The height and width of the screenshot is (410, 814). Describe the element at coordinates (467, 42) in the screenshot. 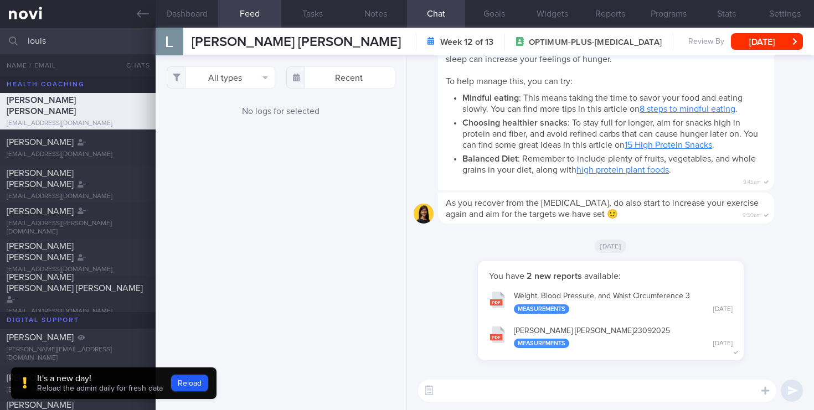

I see `strong: Week 12 of 13` at that location.